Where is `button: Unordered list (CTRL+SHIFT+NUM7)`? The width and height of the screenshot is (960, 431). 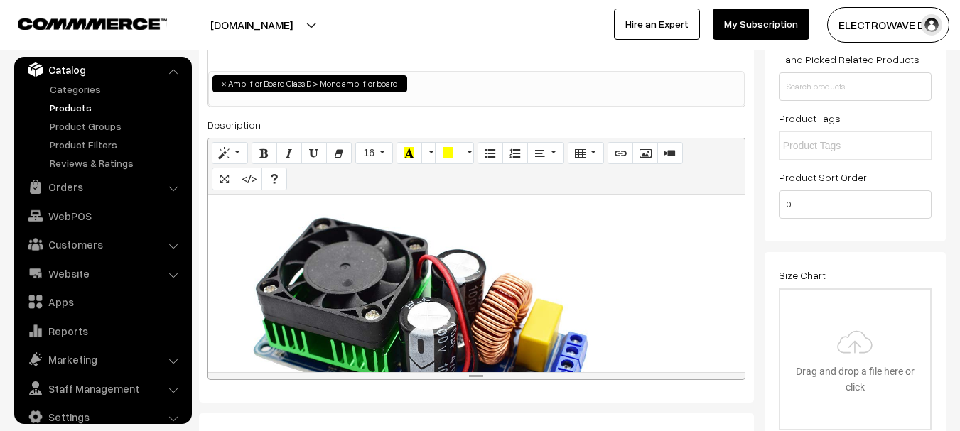
button: Unordered list (CTRL+SHIFT+NUM7) is located at coordinates (490, 153).